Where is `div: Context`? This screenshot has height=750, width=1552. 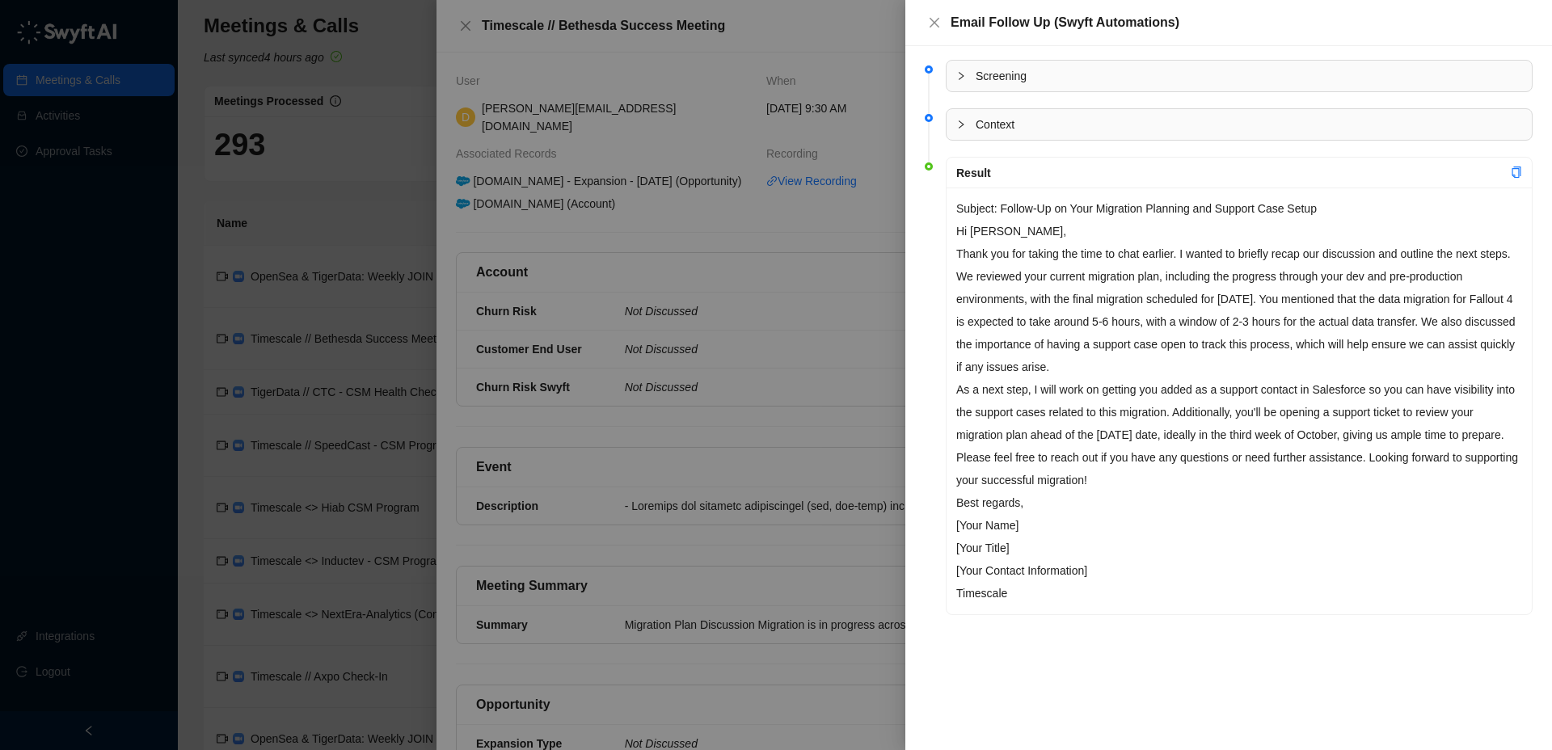
div: Context is located at coordinates (1239, 124).